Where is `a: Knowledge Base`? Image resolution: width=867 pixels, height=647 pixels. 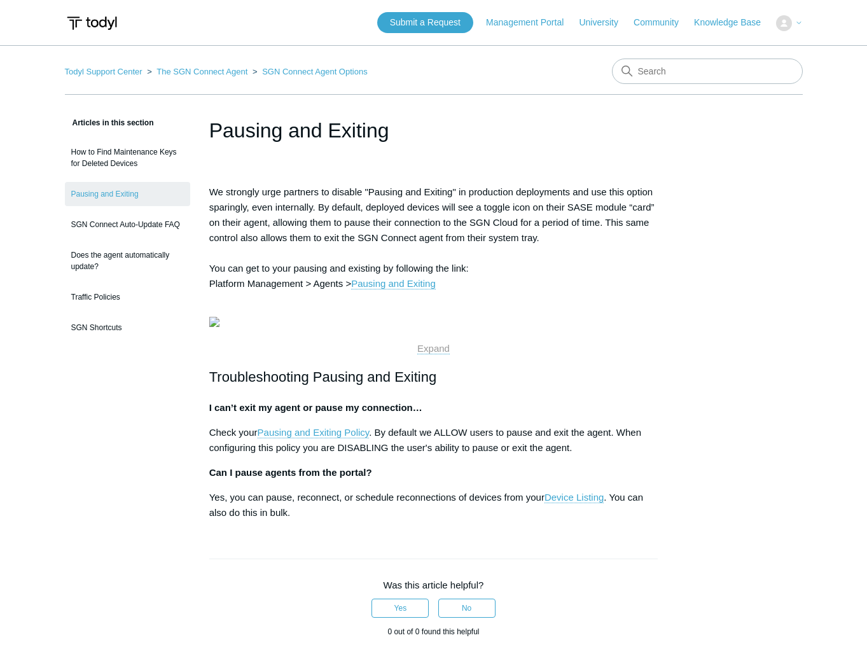 a: Knowledge Base is located at coordinates (733, 22).